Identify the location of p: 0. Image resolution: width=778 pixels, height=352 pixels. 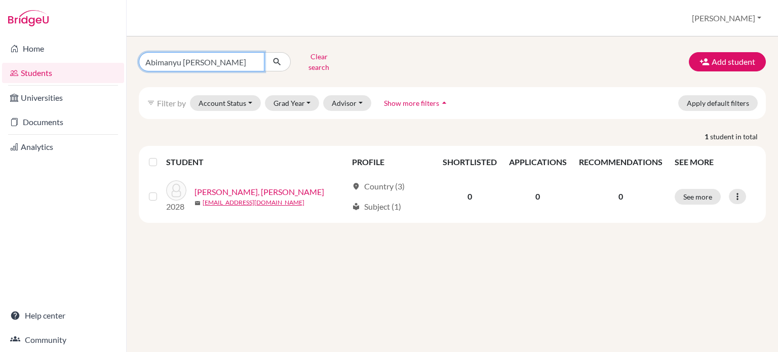
(621, 197).